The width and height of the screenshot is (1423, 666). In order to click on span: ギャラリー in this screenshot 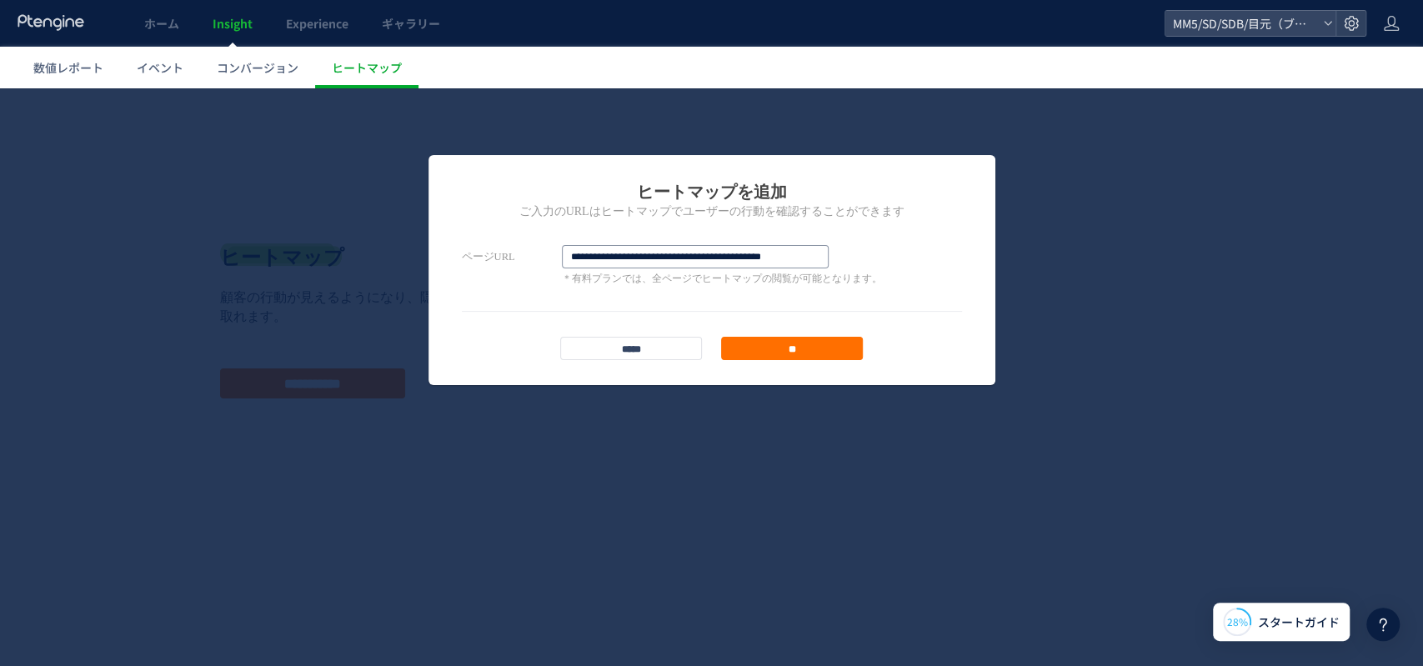, I will do `click(411, 23)`.